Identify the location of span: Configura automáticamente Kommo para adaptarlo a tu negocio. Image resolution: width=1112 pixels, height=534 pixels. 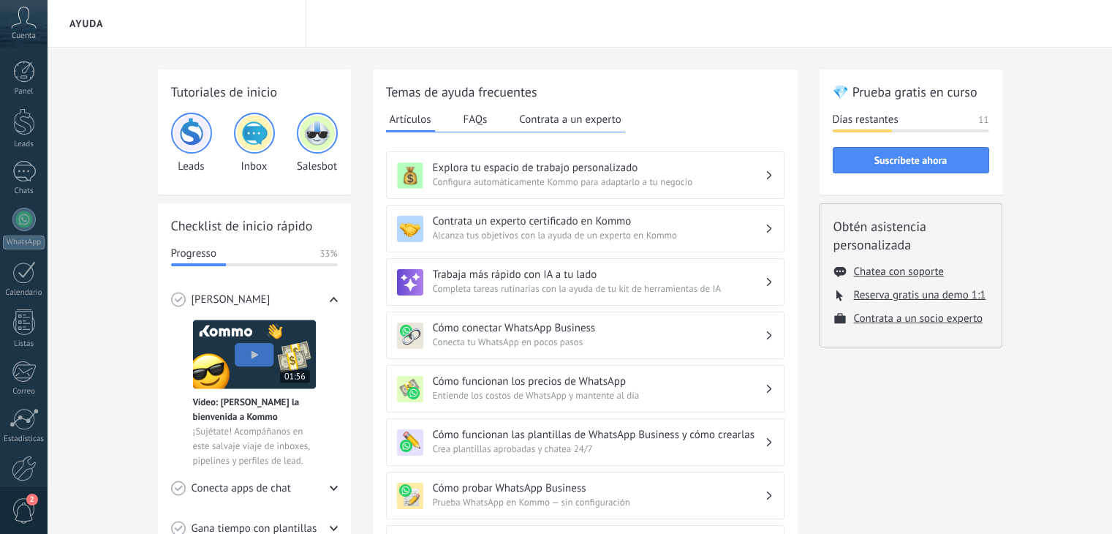
(599, 182).